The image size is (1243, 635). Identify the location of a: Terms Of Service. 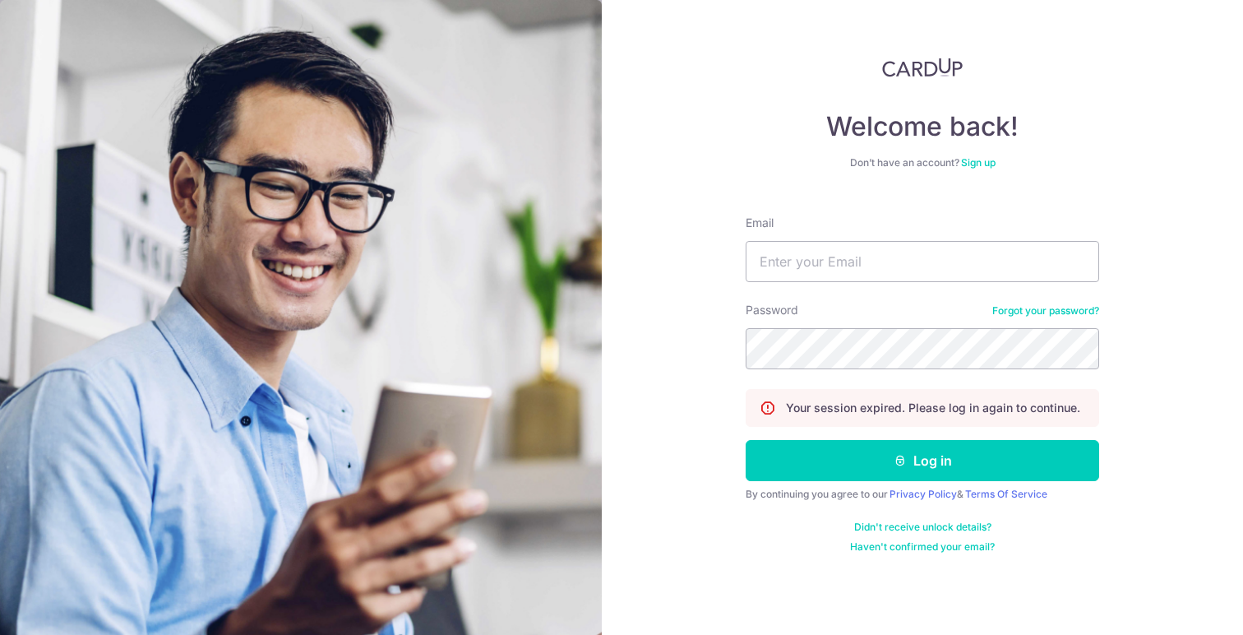
(1006, 493).